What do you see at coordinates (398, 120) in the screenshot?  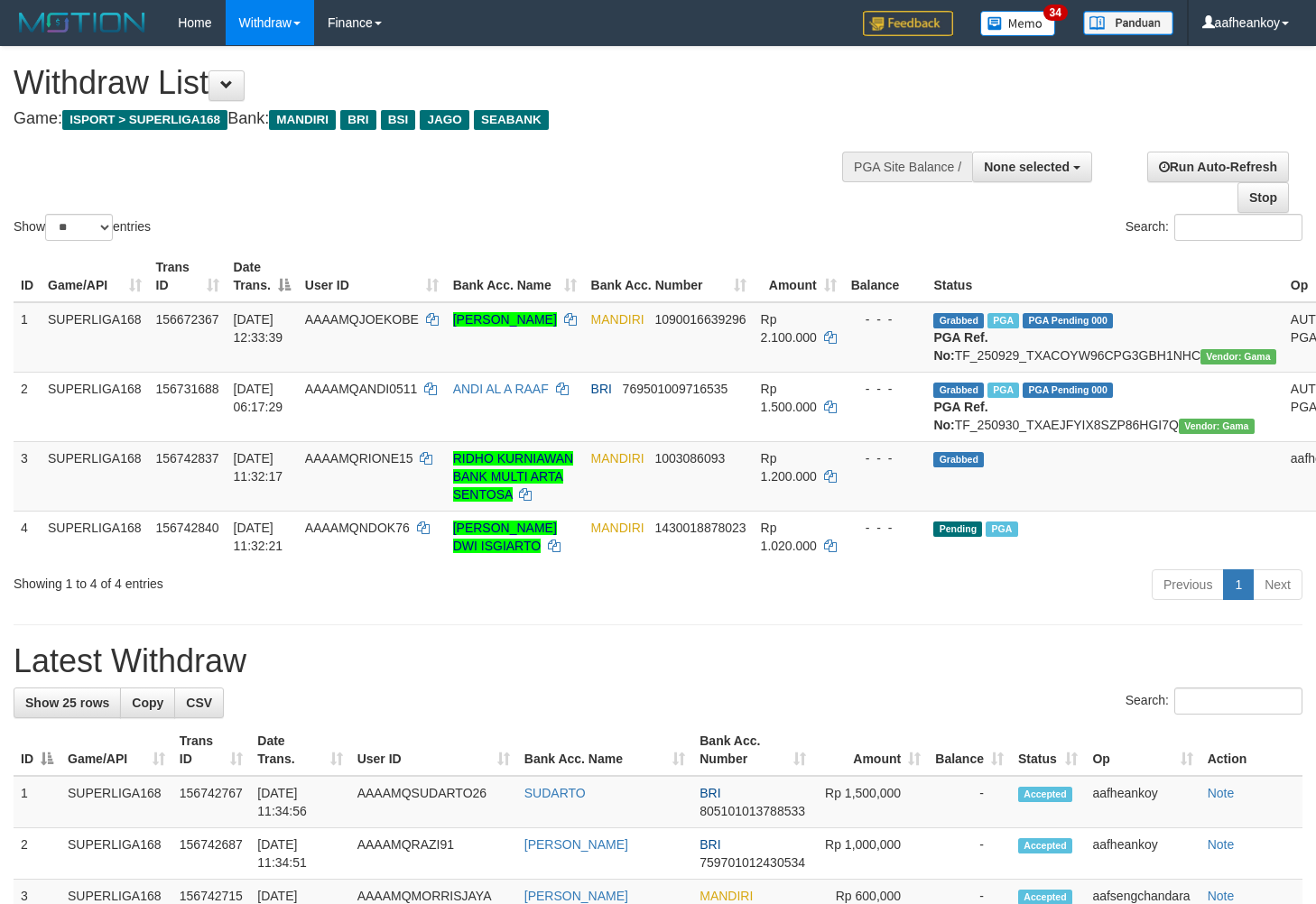 I see `span: BSI` at bounding box center [398, 120].